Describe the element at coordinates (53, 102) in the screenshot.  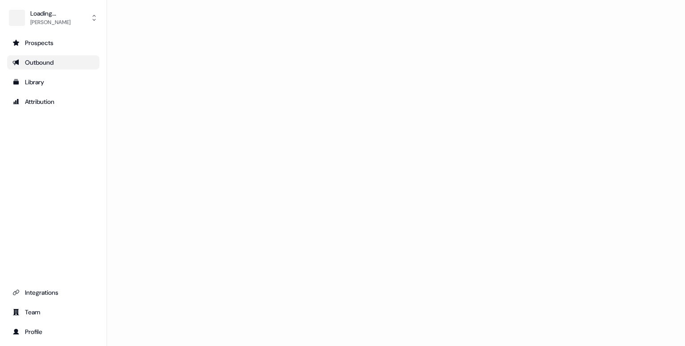
I see `a: Go to attribution` at that location.